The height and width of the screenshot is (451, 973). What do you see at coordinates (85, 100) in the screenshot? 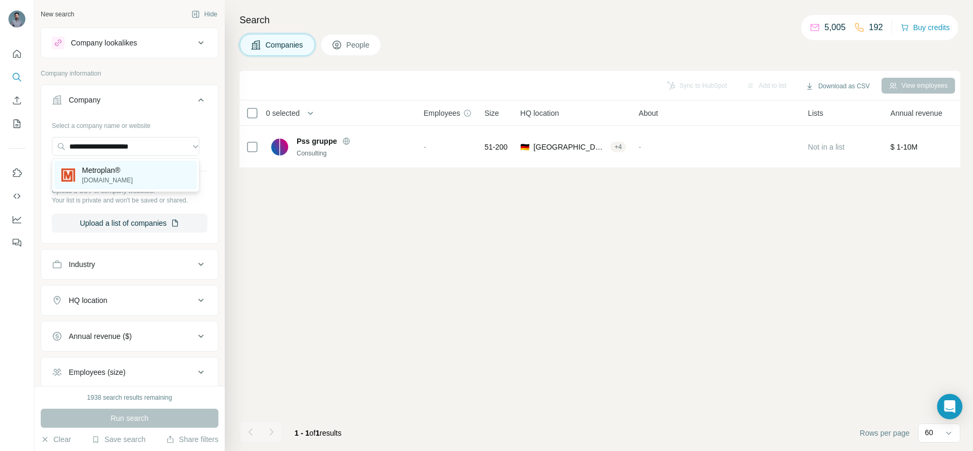
I see `div: Company` at bounding box center [85, 100].